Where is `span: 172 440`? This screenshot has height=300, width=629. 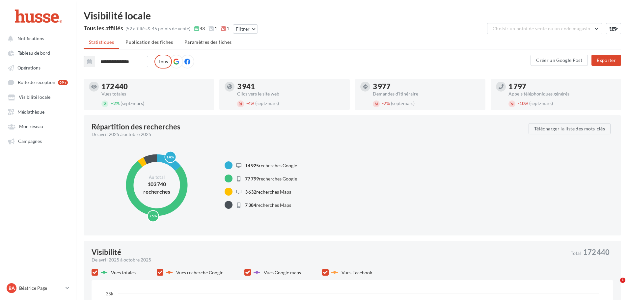
span: 172 440 is located at coordinates (597, 252).